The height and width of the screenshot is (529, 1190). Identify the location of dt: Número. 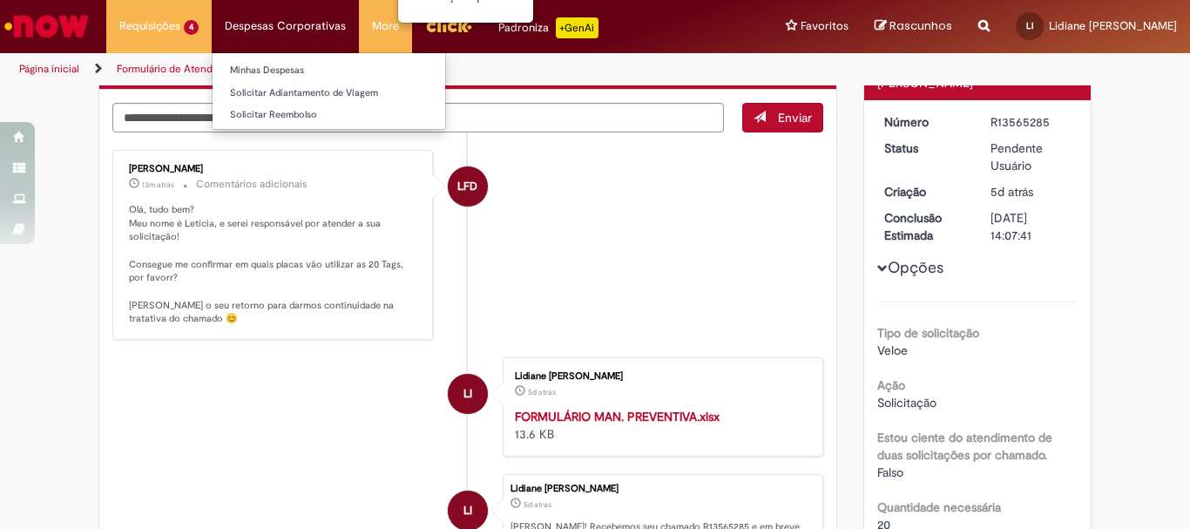
(924, 122).